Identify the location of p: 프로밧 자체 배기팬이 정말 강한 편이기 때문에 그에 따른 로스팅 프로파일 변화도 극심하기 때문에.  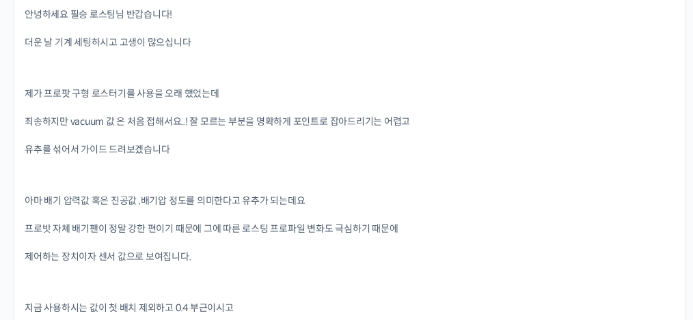
(350, 229).